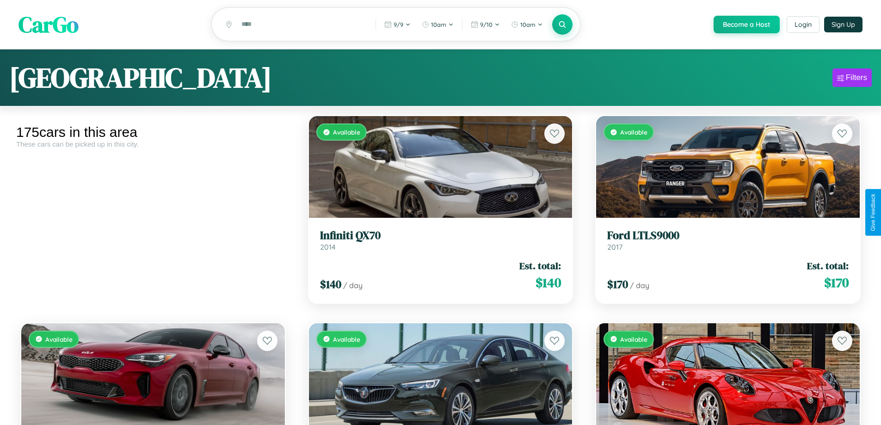  Describe the element at coordinates (747, 25) in the screenshot. I see `button: Become a Host` at that location.